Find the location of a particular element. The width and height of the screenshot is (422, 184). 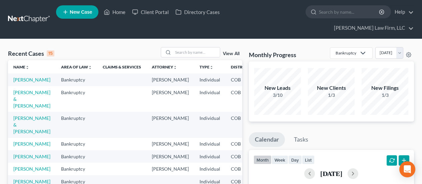

div: 3/10 is located at coordinates (278, 95).